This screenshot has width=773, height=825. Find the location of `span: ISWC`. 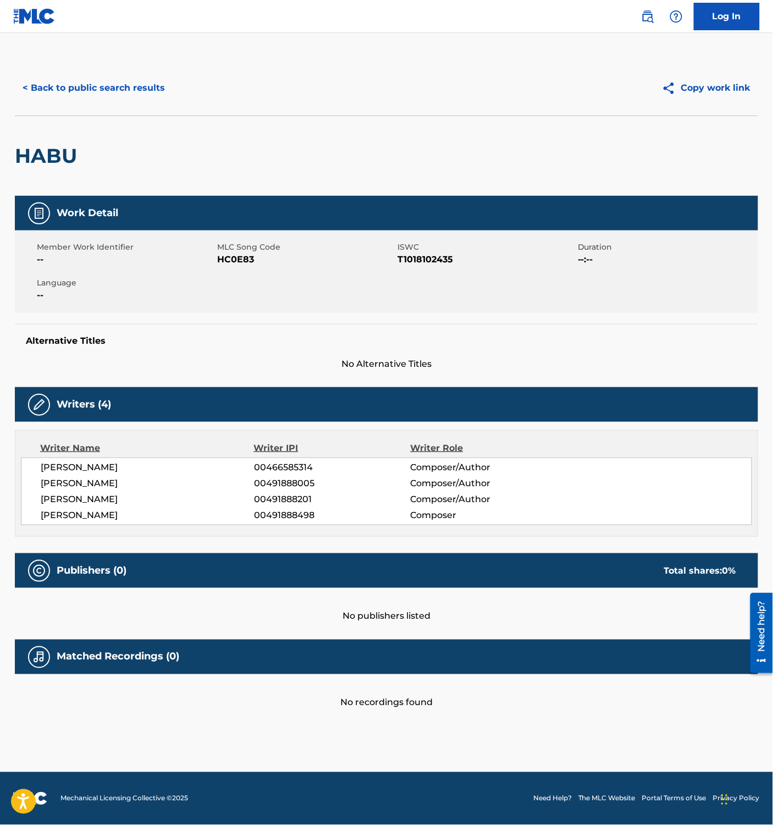

span: ISWC is located at coordinates (486, 247).